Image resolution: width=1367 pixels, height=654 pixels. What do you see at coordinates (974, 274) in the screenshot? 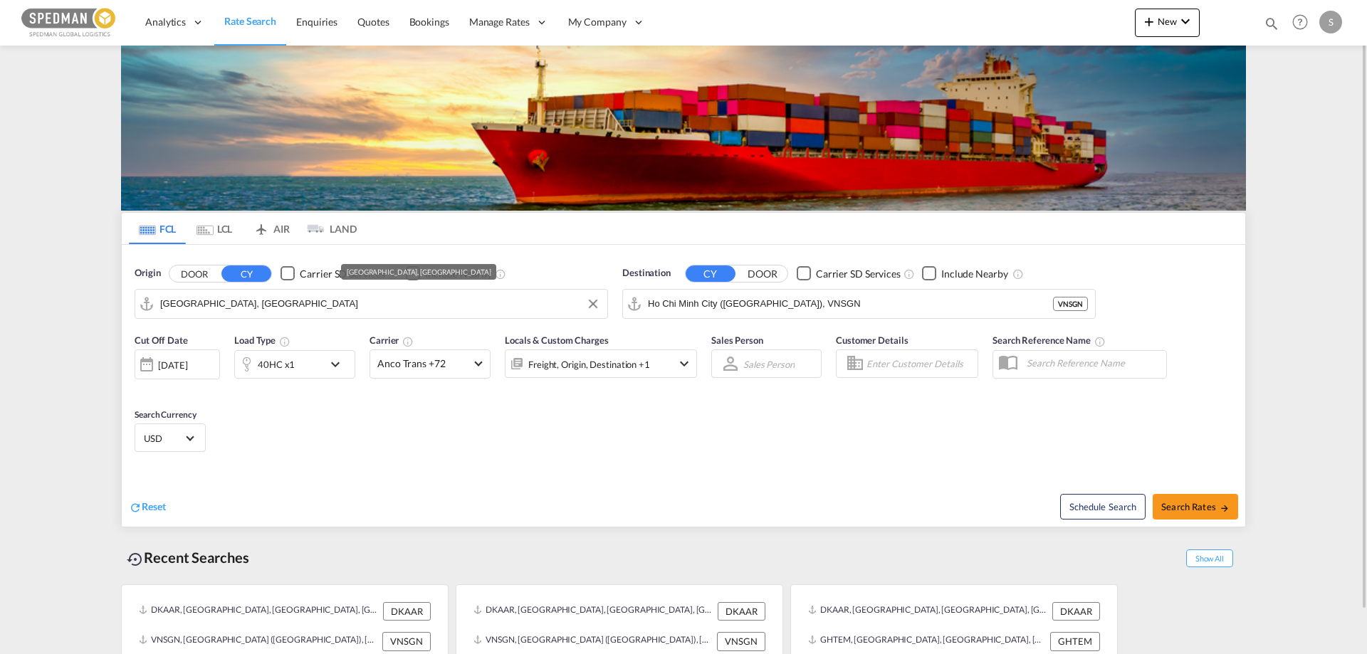
I see `div: Include Nearby` at bounding box center [974, 274].